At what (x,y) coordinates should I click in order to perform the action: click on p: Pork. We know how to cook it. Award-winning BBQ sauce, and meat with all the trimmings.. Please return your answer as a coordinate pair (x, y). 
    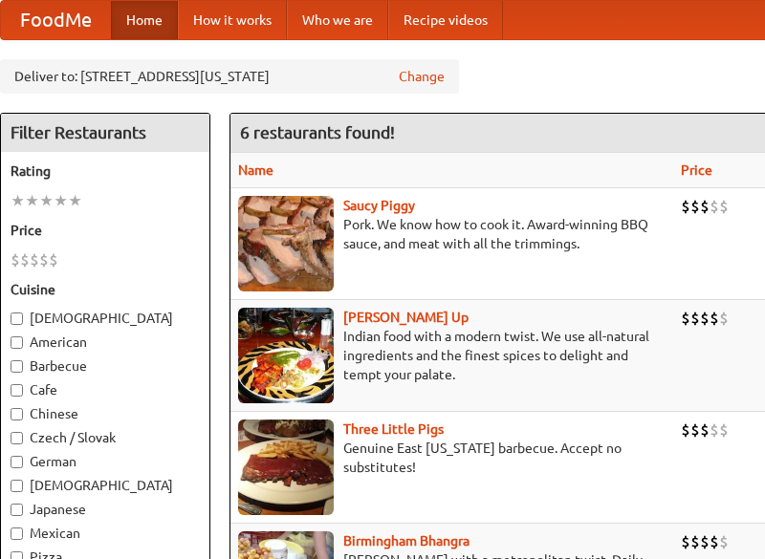
    Looking at the image, I should click on (451, 234).